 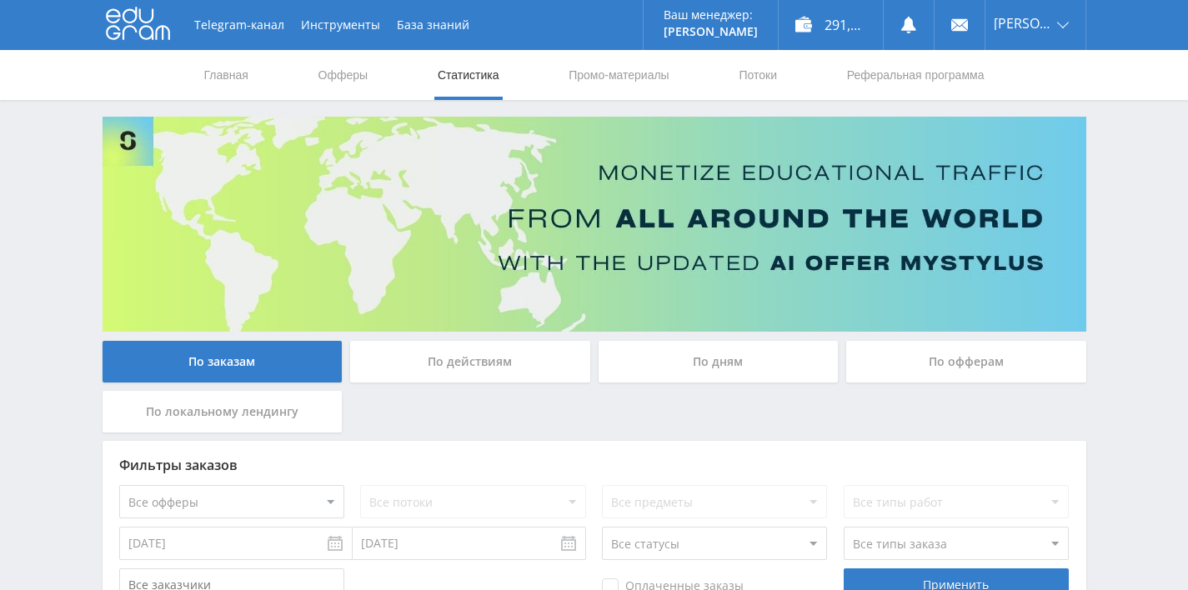 What do you see at coordinates (718, 362) in the screenshot?
I see `div: По дням` at bounding box center [718, 362].